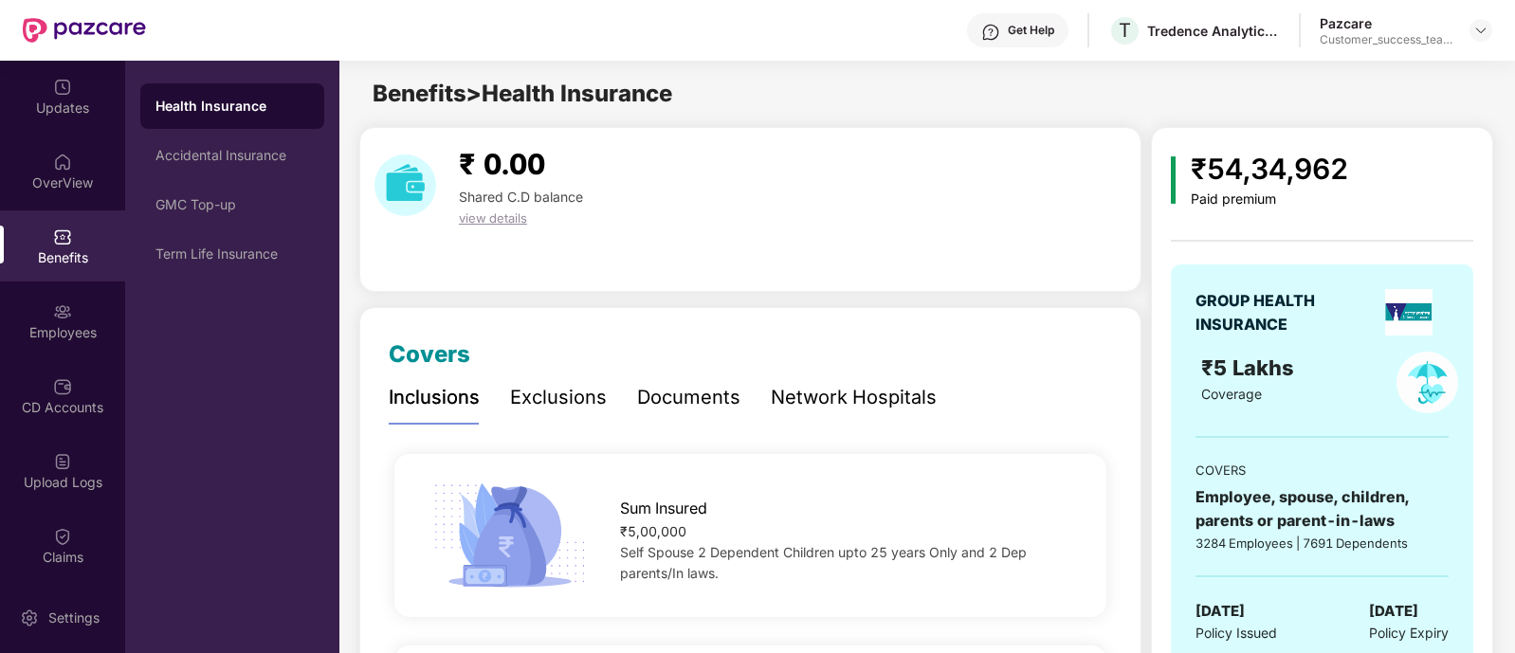  Describe the element at coordinates (232, 106) in the screenshot. I see `div: Health Insurance` at that location.